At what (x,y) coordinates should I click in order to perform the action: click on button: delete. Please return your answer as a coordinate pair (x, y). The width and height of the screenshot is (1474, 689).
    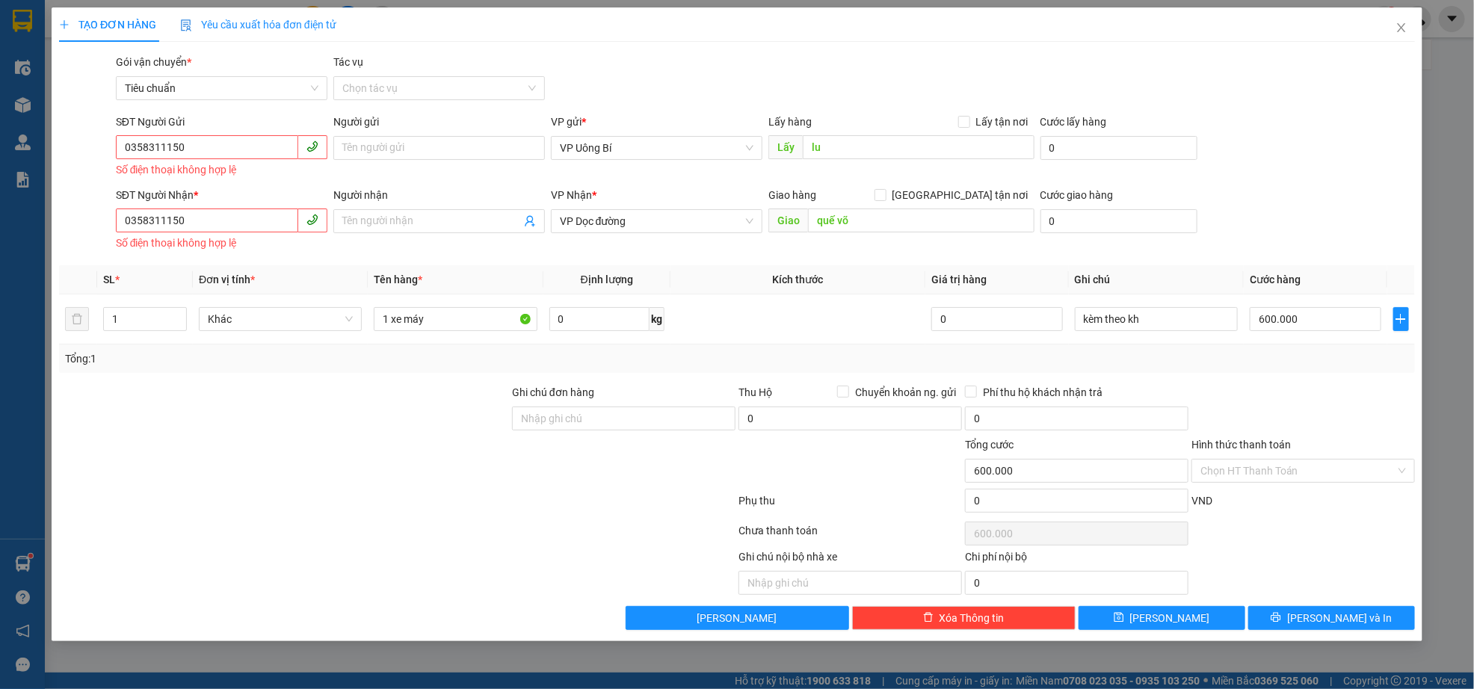
    Looking at the image, I should click on (77, 319).